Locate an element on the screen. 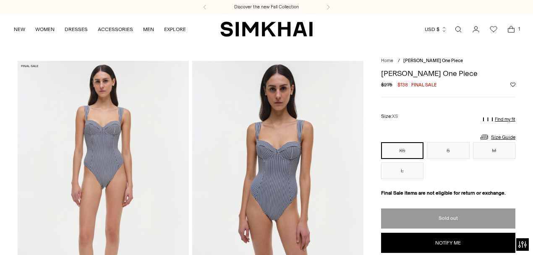 The height and width of the screenshot is (255, 533). button: USD $ is located at coordinates (435, 29).